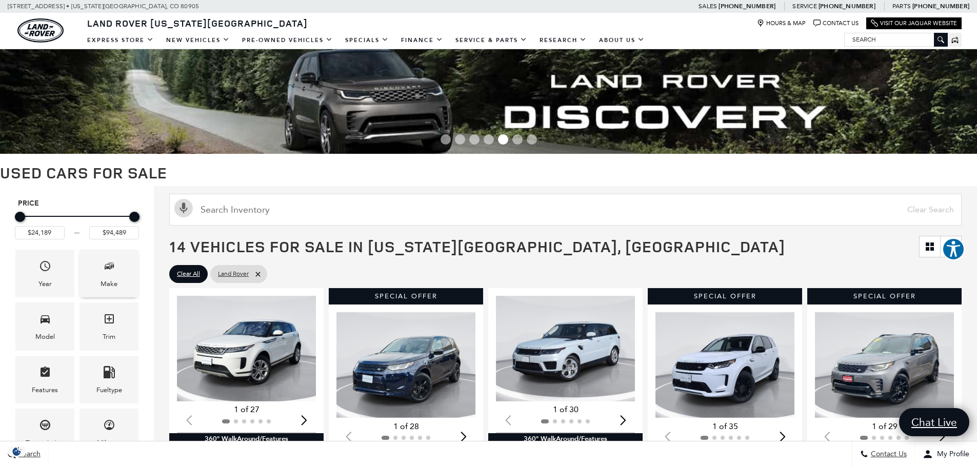  What do you see at coordinates (491, 40) in the screenshot?
I see `a: Service & Parts` at bounding box center [491, 40].